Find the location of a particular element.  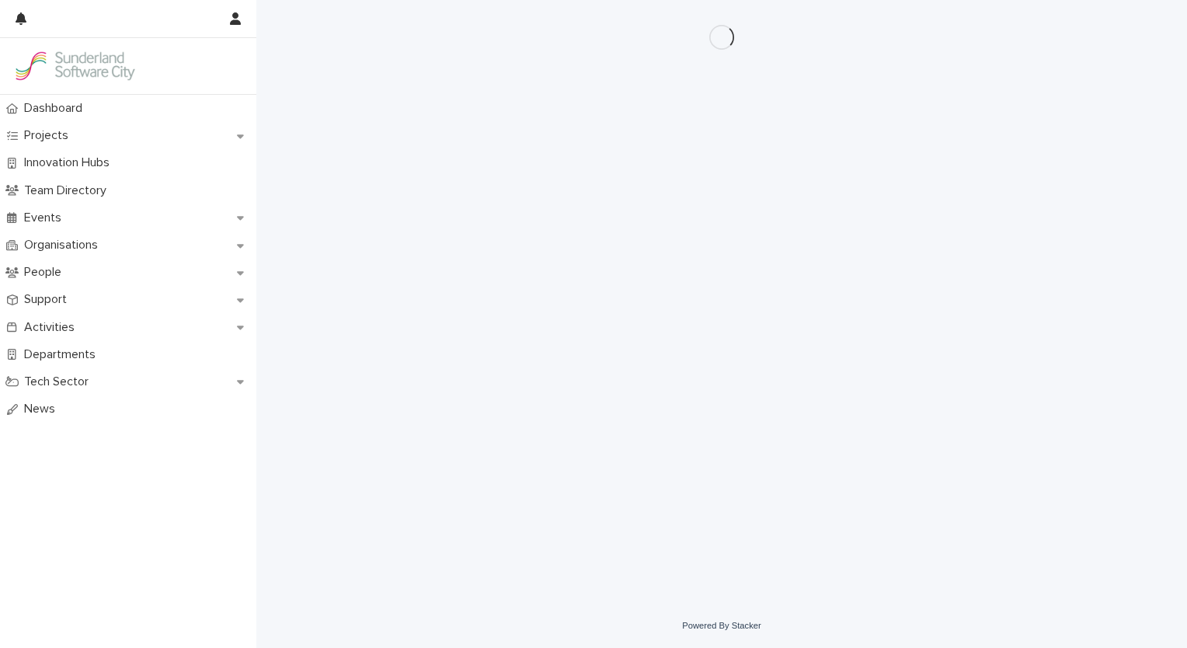

p: Tech Sector is located at coordinates (59, 381).